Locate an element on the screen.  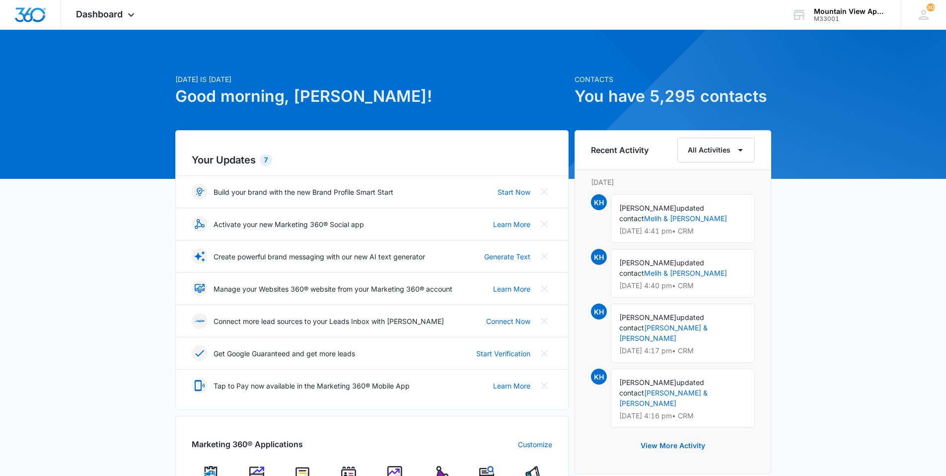
a: Generate Text is located at coordinates (507, 256).